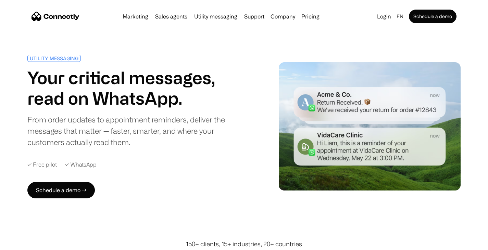  I want to click on a: Marketing, so click(135, 16).